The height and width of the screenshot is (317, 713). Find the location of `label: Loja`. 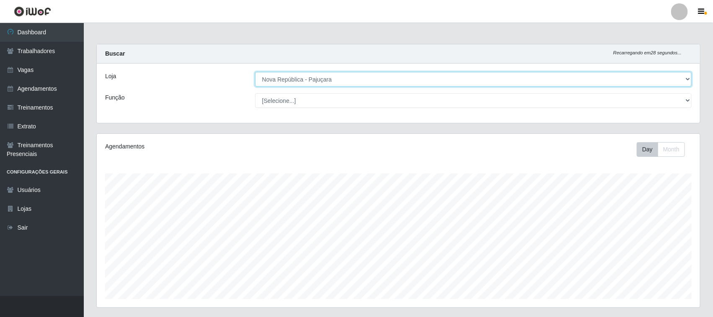

label: Loja is located at coordinates (111, 76).